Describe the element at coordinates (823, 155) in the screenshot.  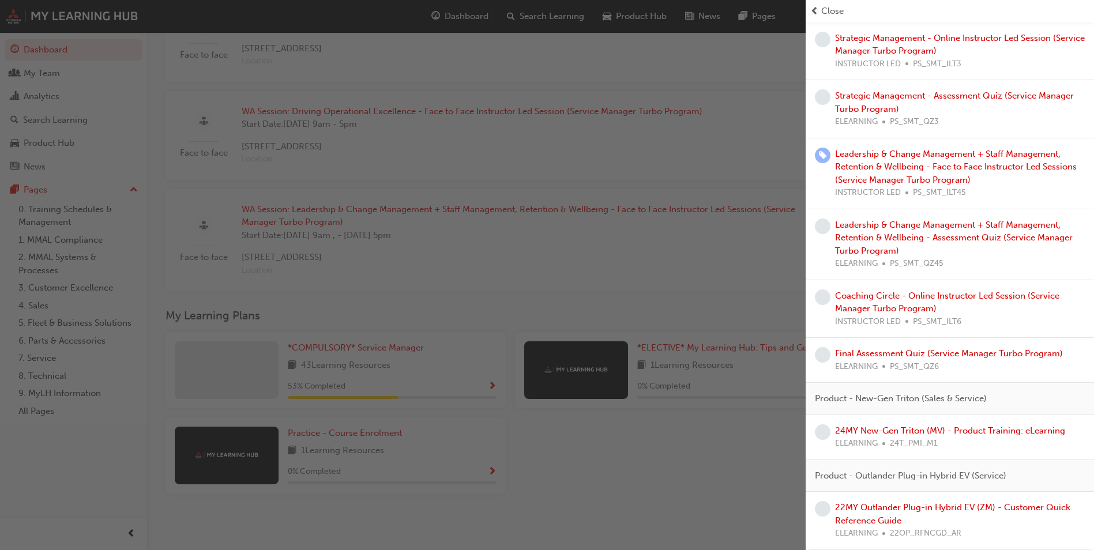
I see `span: learningRecordVerb_ENROLL-icon` at that location.